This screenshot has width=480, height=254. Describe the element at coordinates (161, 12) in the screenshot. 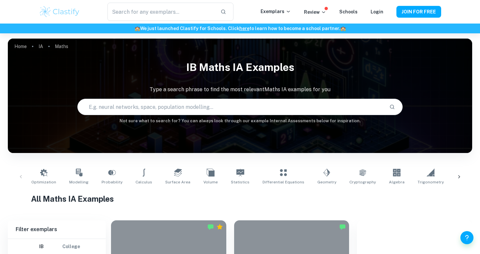

I see `input: Search for any exemplars...` at that location.